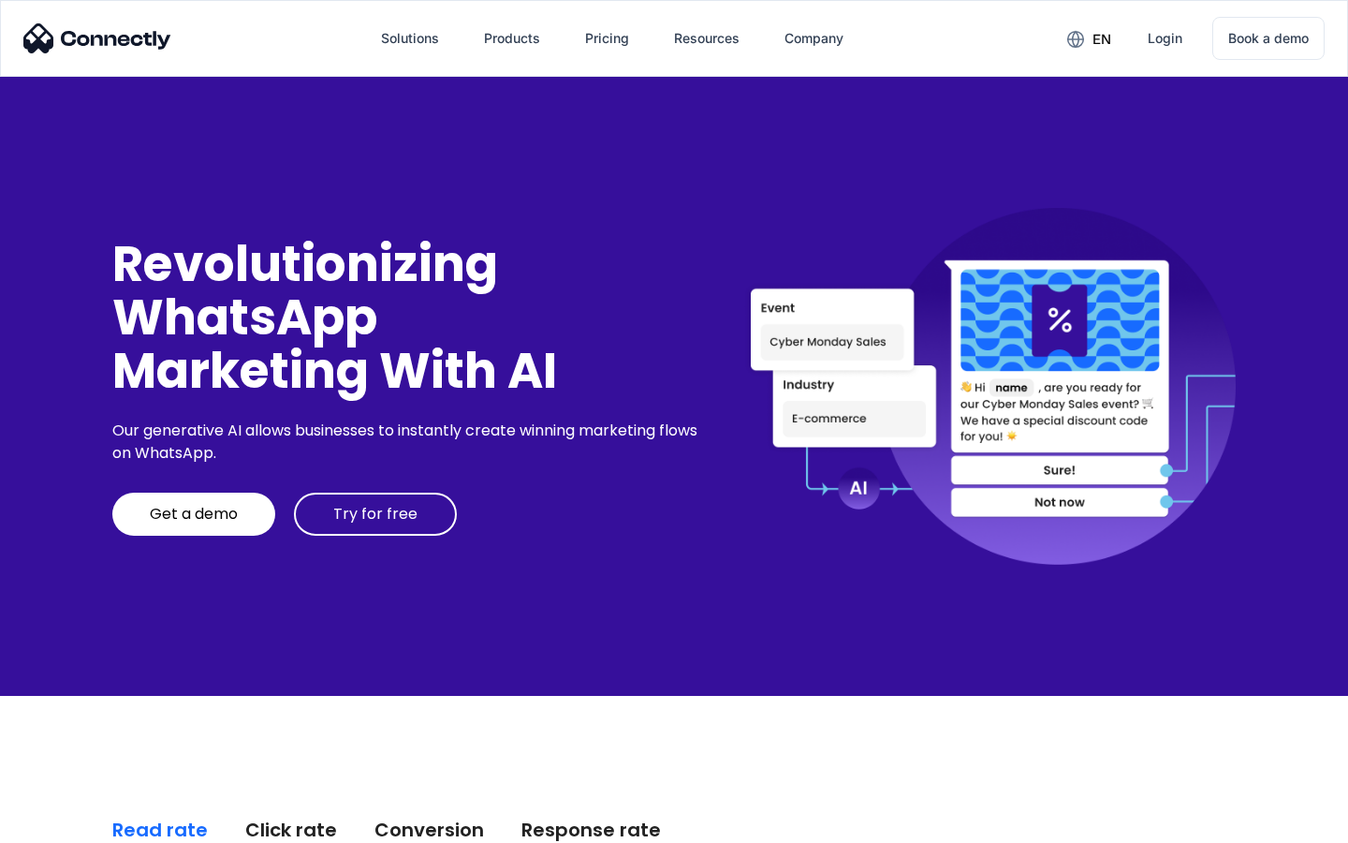  I want to click on div: Click rate, so click(291, 830).